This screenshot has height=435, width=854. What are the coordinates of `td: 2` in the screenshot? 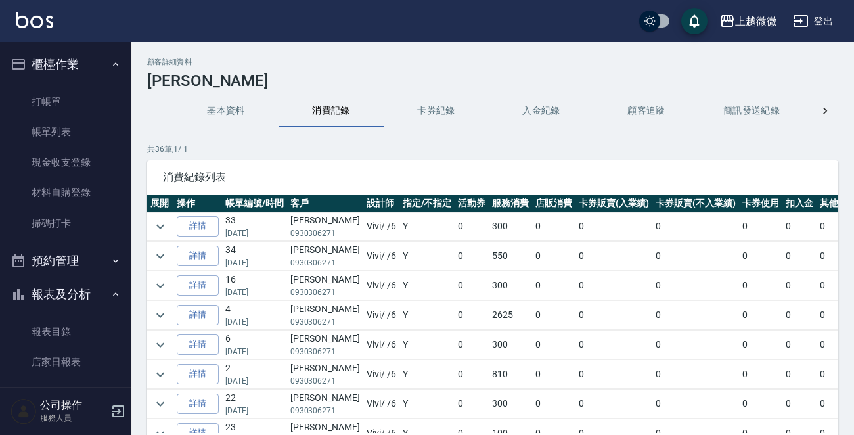 It's located at (254, 375).